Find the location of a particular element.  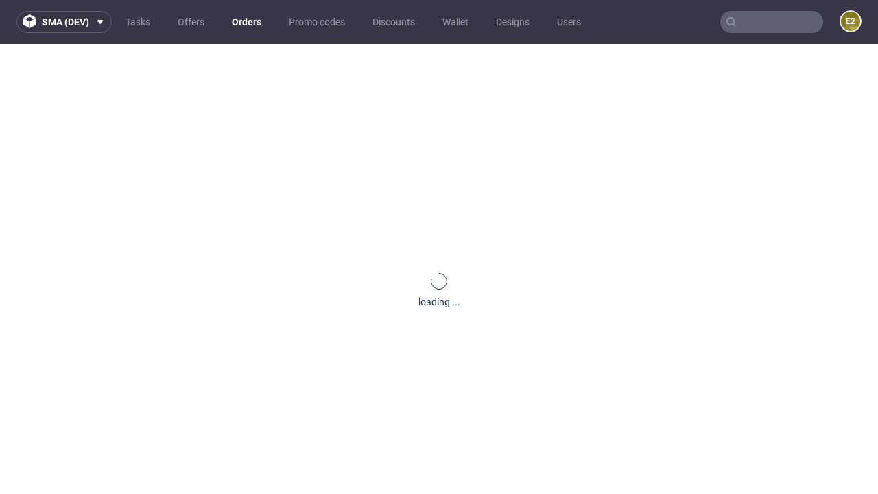

a: Orders is located at coordinates (246, 22).